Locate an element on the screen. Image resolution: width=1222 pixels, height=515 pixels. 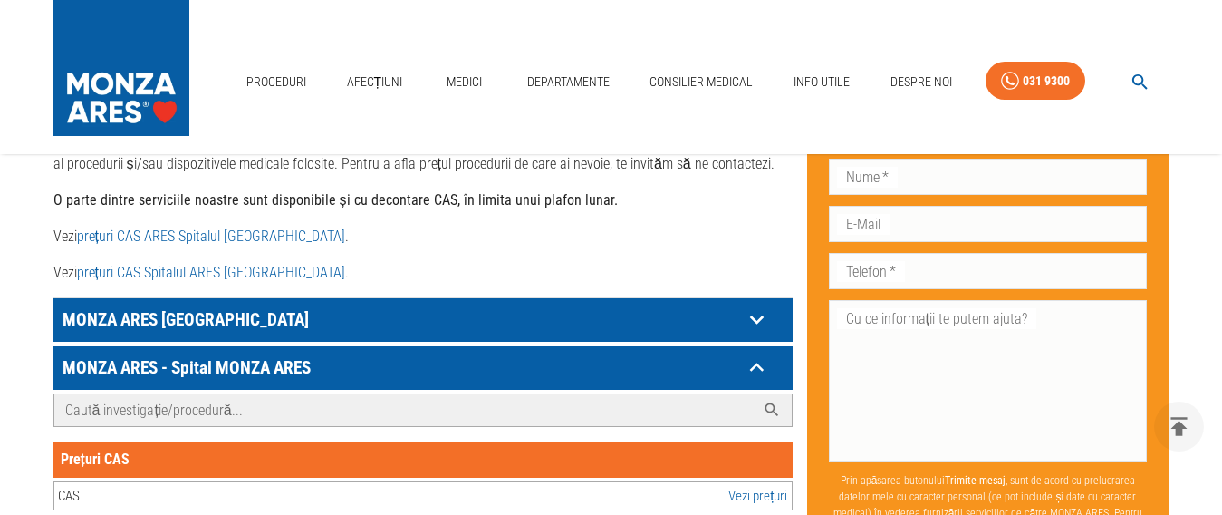
div: CAS is located at coordinates (69, 496).